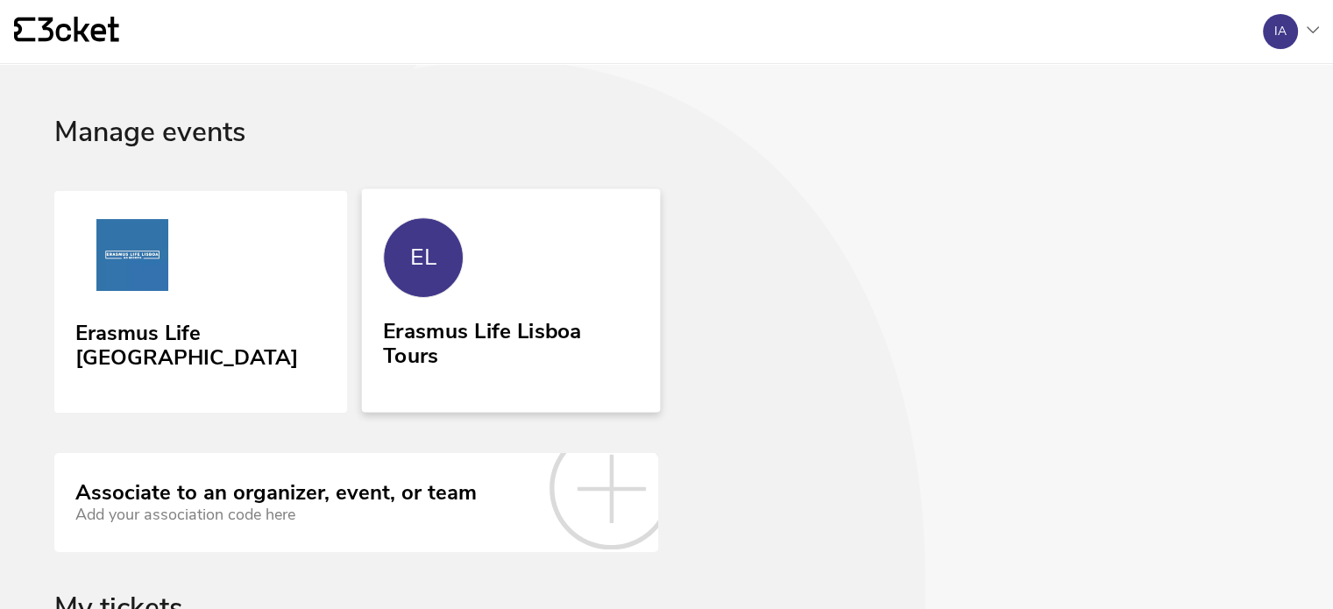  What do you see at coordinates (511, 340) in the screenshot?
I see `div: Erasmus Life Lisboa Tours` at bounding box center [511, 340].